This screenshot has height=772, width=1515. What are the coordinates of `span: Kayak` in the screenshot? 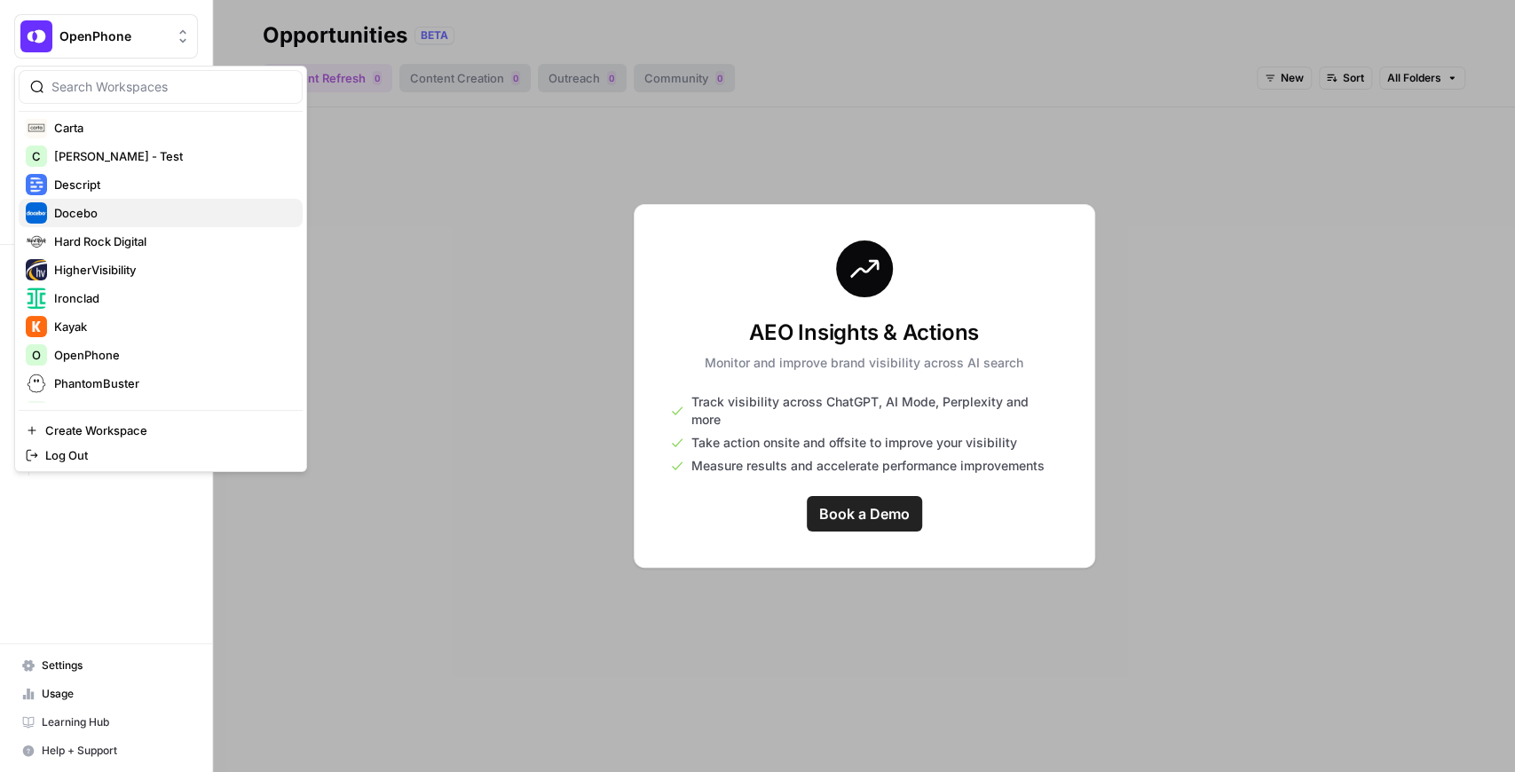 It's located at (171, 327).